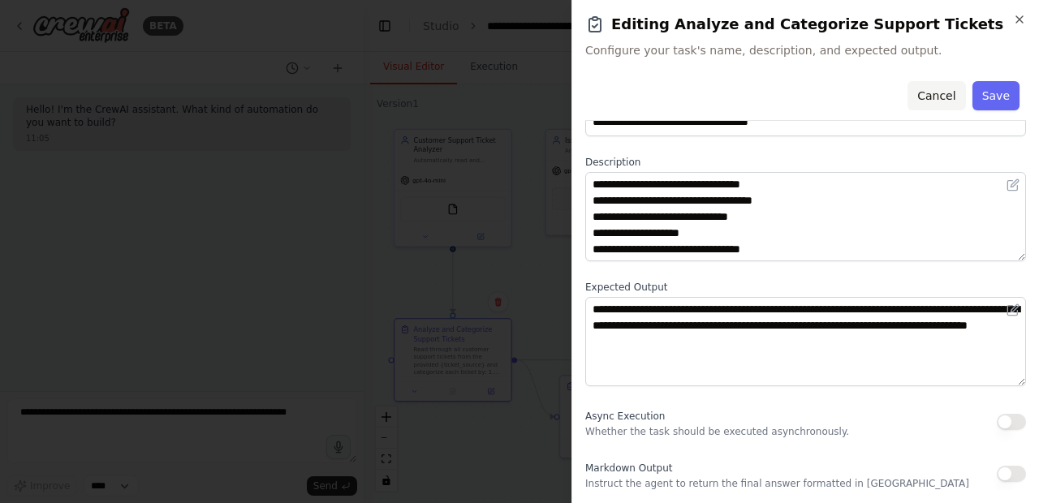 This screenshot has width=1039, height=503. Describe the element at coordinates (805, 50) in the screenshot. I see `span: Configure your task's name, description, and expected output.` at that location.